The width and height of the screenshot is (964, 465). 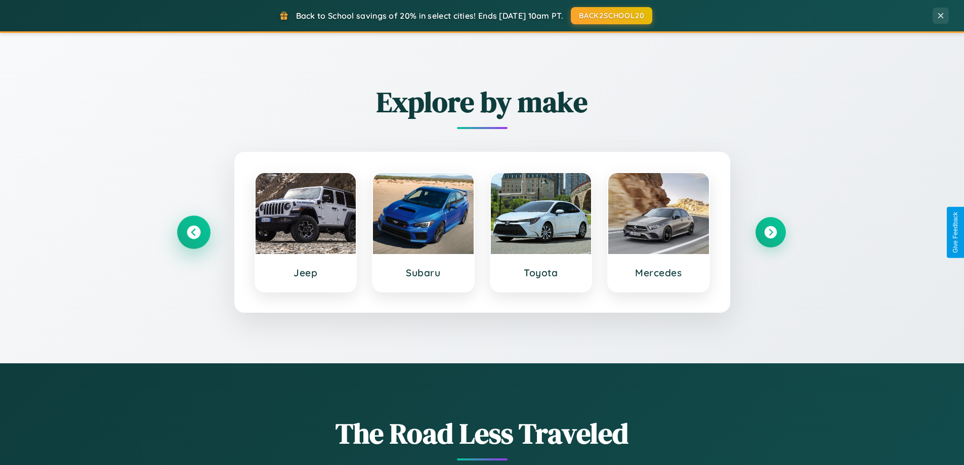 What do you see at coordinates (955, 232) in the screenshot?
I see `div: Give Feedback` at bounding box center [955, 232].